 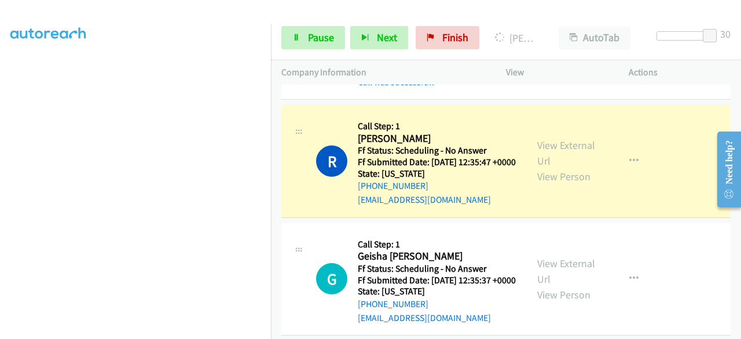 What do you see at coordinates (595, 38) in the screenshot?
I see `button: AutoTab` at bounding box center [595, 38].